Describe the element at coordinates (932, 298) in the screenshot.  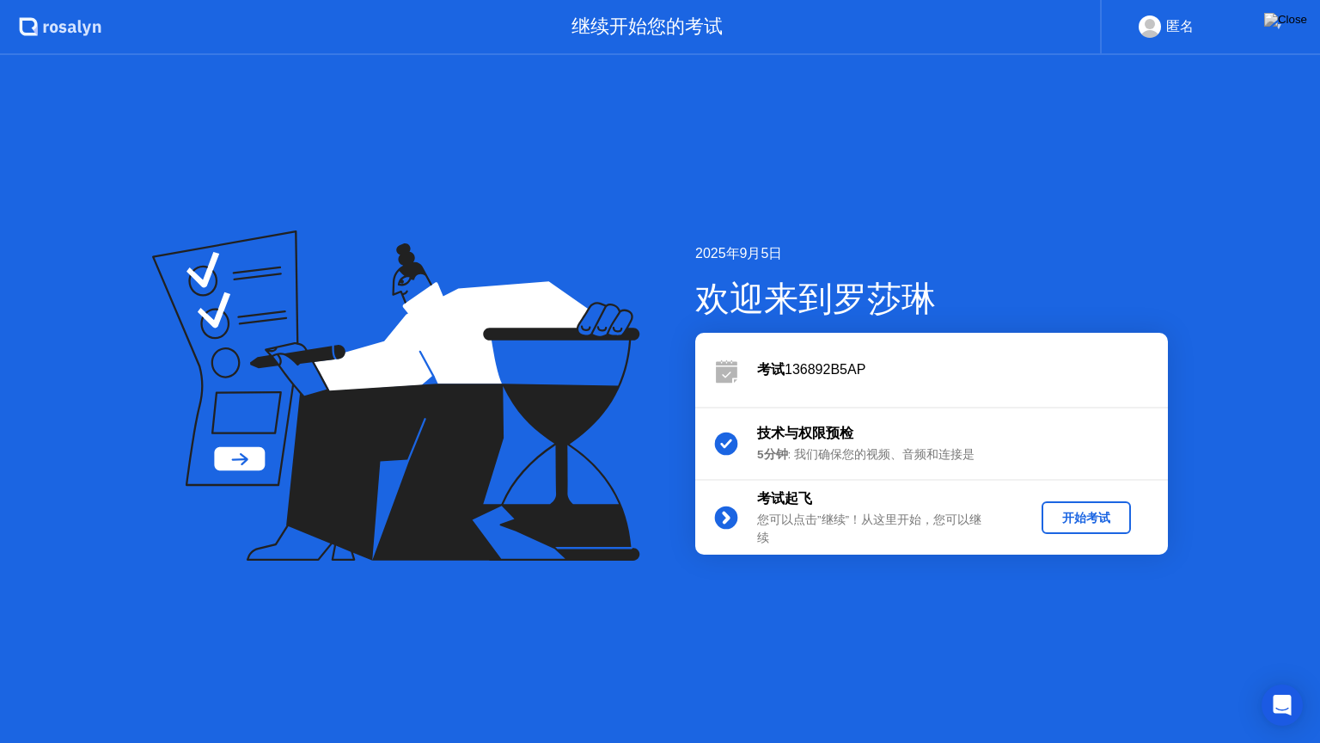
I see `div: 欢迎来到罗莎琳` at that location.